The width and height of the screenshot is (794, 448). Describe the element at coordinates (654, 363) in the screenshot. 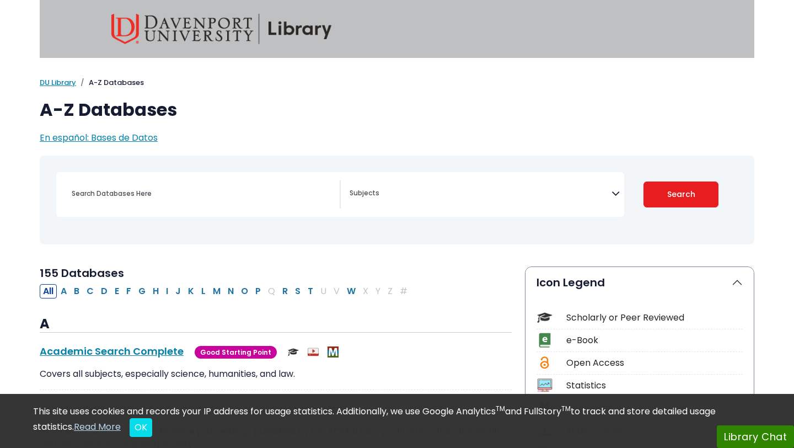

I see `div: Open Access` at that location.